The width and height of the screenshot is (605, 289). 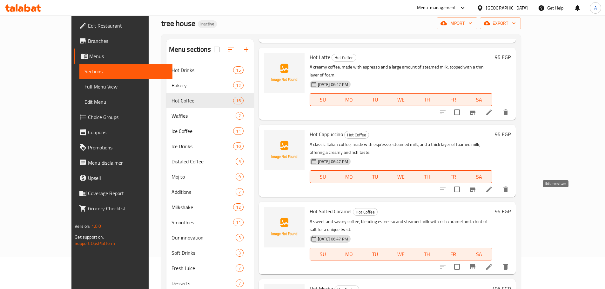 What do you see at coordinates (210, 268) in the screenshot?
I see `div: Fresh Juice7` at bounding box center [210, 268].